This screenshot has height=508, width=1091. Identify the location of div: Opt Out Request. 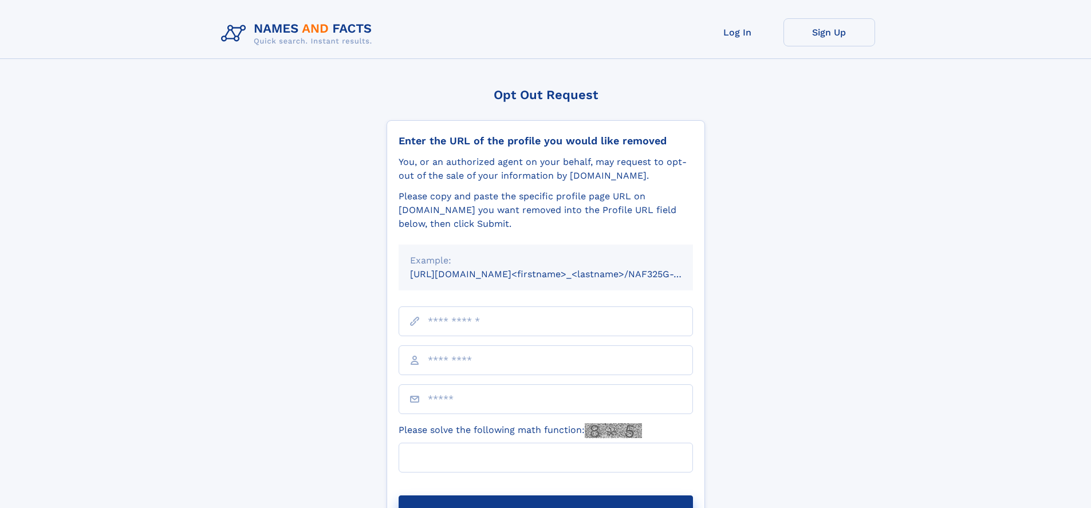
(546, 94).